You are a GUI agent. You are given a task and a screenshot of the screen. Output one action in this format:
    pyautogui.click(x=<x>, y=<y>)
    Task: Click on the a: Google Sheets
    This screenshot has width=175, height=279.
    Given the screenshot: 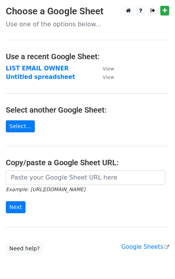 What is the action you would take?
    pyautogui.click(x=145, y=247)
    